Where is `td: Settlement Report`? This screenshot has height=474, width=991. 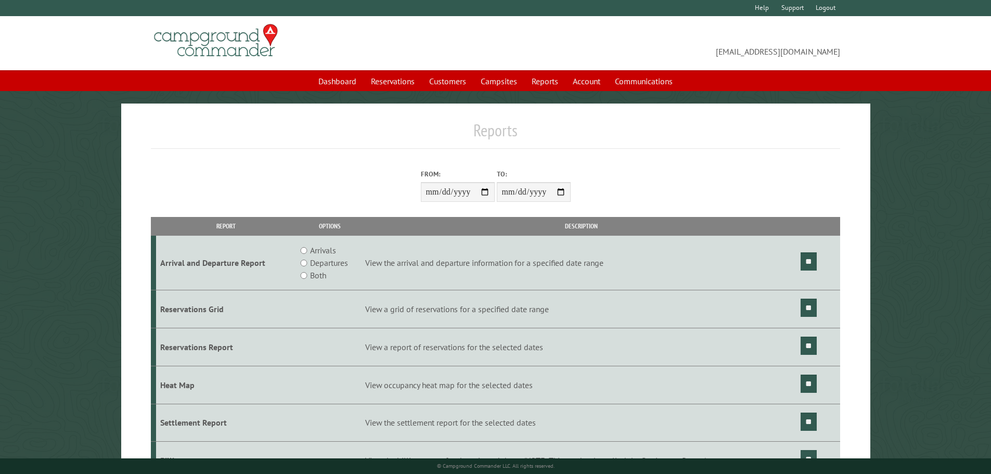
td: Settlement Report is located at coordinates (226, 423).